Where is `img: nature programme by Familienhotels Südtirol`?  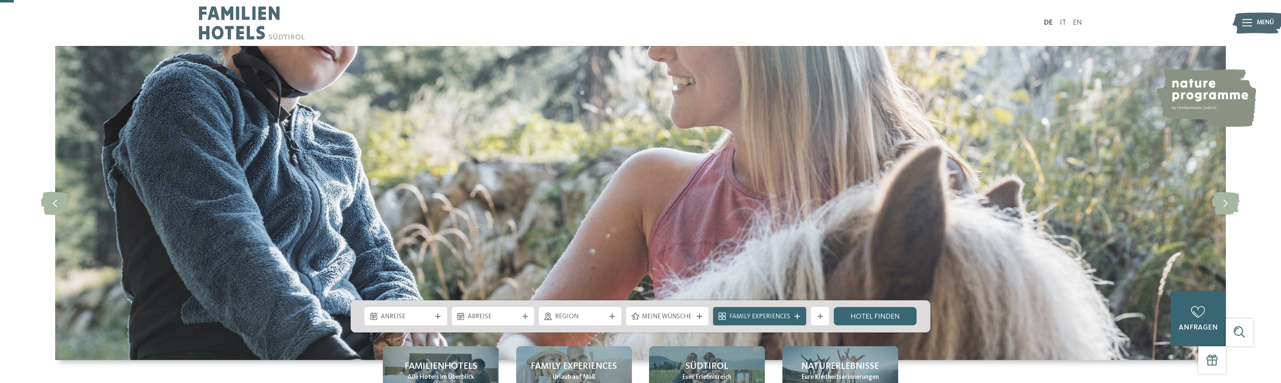 img: nature programme by Familienhotels Südtirol is located at coordinates (1205, 98).